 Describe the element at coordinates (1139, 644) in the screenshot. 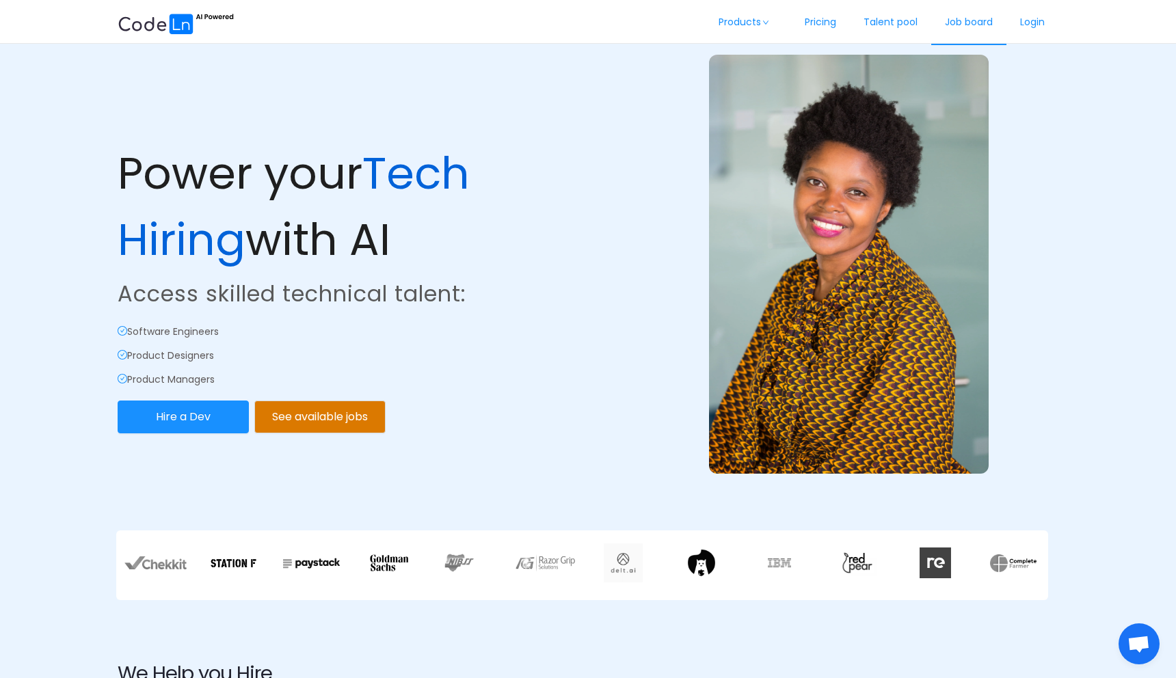

I see `a: Open chat` at that location.